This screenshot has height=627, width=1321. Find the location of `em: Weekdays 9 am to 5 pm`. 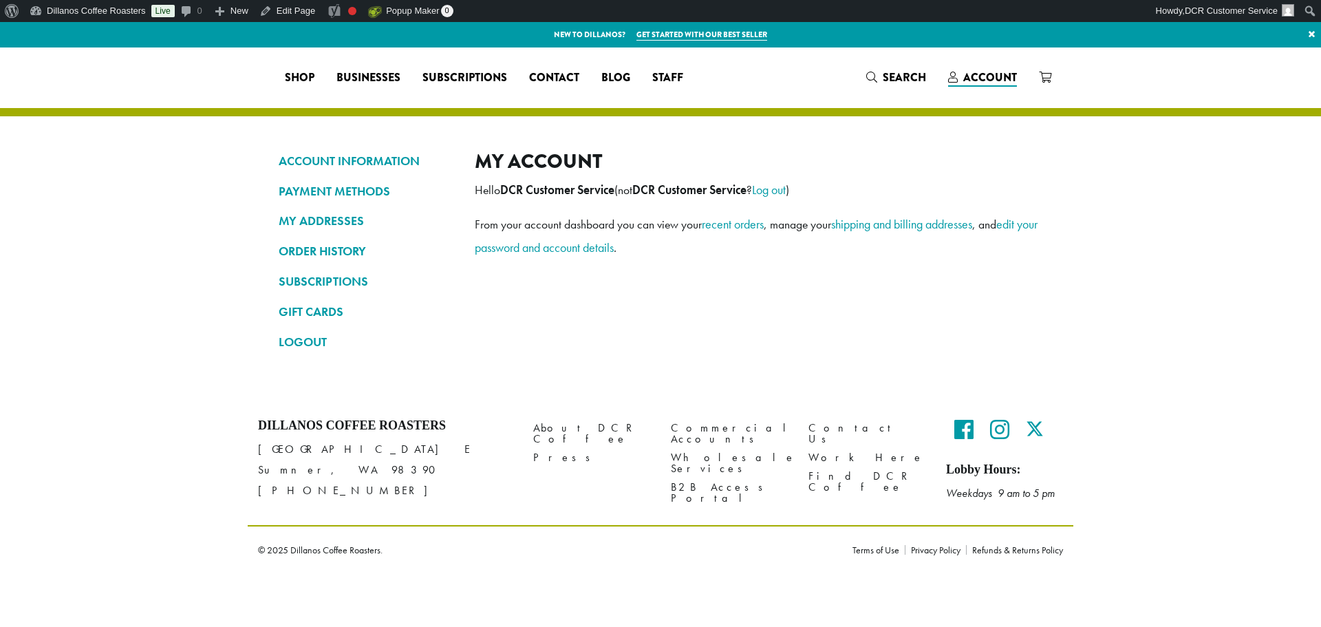

em: Weekdays 9 am to 5 pm is located at coordinates (1000, 493).